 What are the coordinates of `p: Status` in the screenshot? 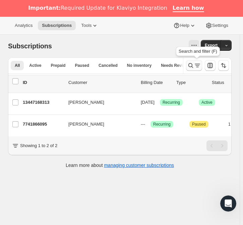 It's located at (227, 83).